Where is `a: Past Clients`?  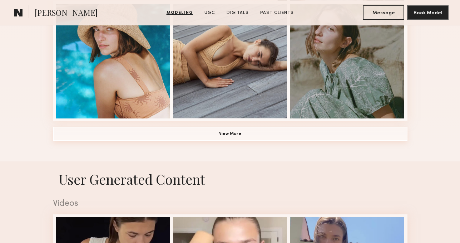
a: Past Clients is located at coordinates (277, 13).